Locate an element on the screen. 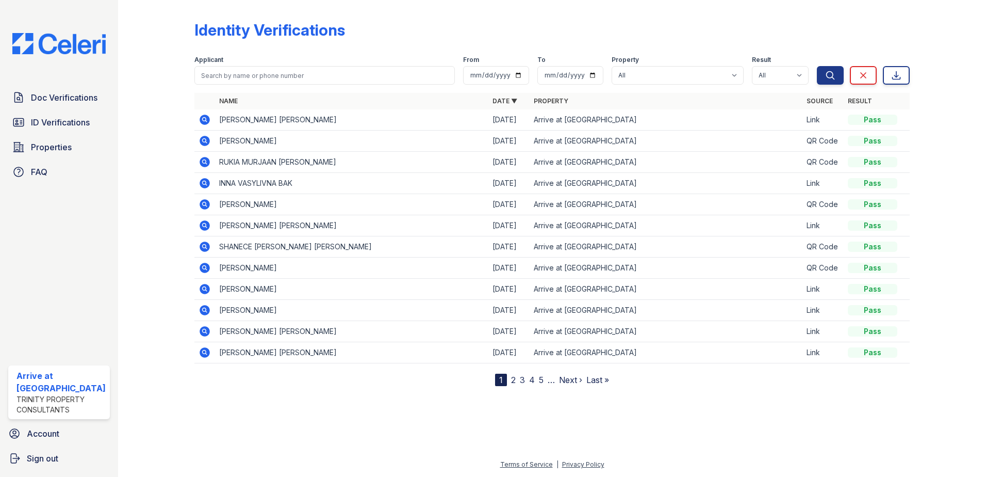 The image size is (986, 477). a: ID Verifications is located at coordinates (59, 122).